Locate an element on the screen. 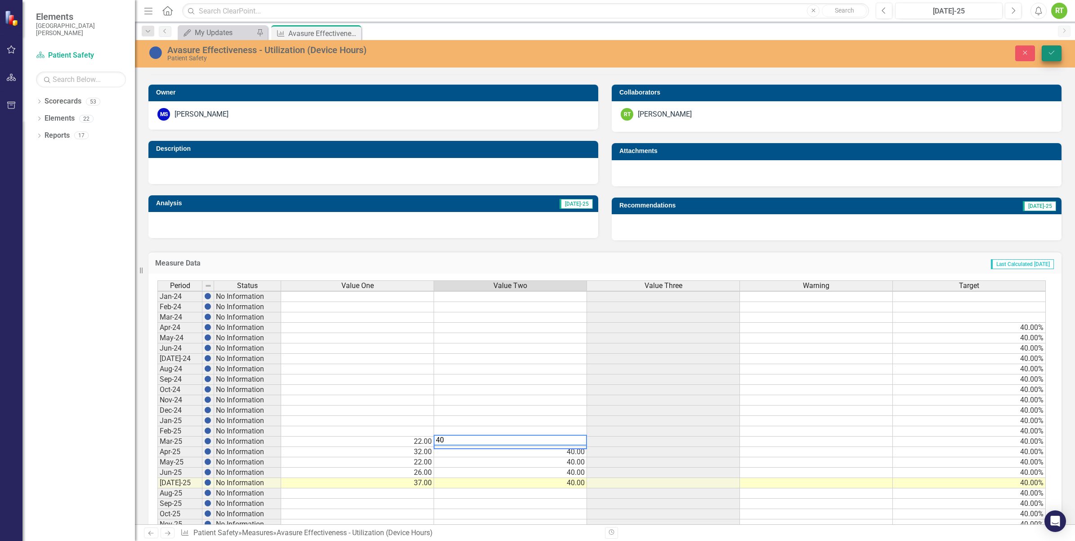 The height and width of the screenshot is (541, 1075). a: Patient Safety is located at coordinates (216, 532).